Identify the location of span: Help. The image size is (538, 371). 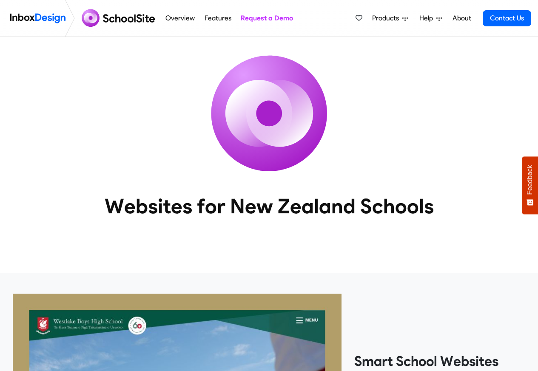
(428, 18).